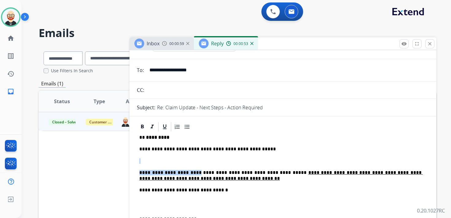  What do you see at coordinates (140, 90) in the screenshot?
I see `p: CC:` at bounding box center [140, 90].